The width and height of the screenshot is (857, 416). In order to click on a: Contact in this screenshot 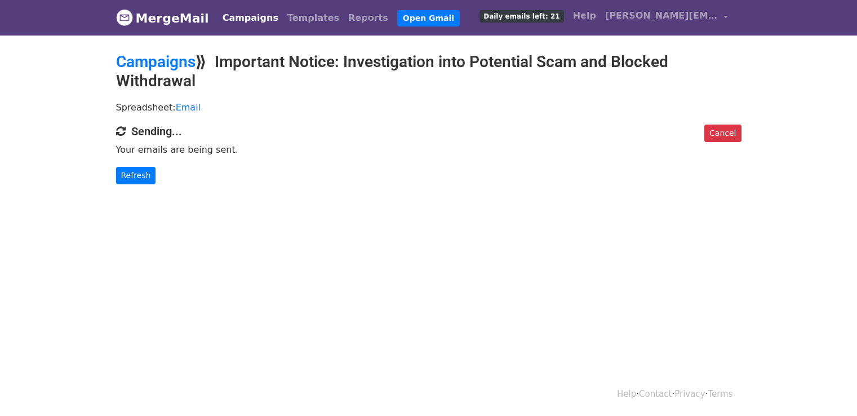, I will do `click(655, 394)`.